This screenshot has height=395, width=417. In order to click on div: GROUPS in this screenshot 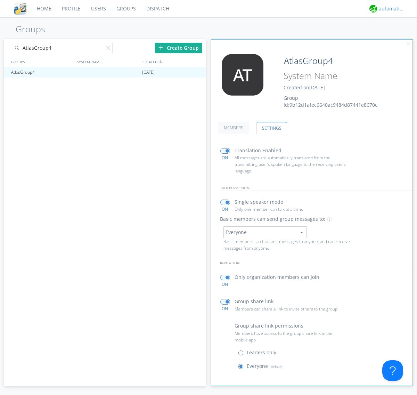, I will do `click(41, 62)`.